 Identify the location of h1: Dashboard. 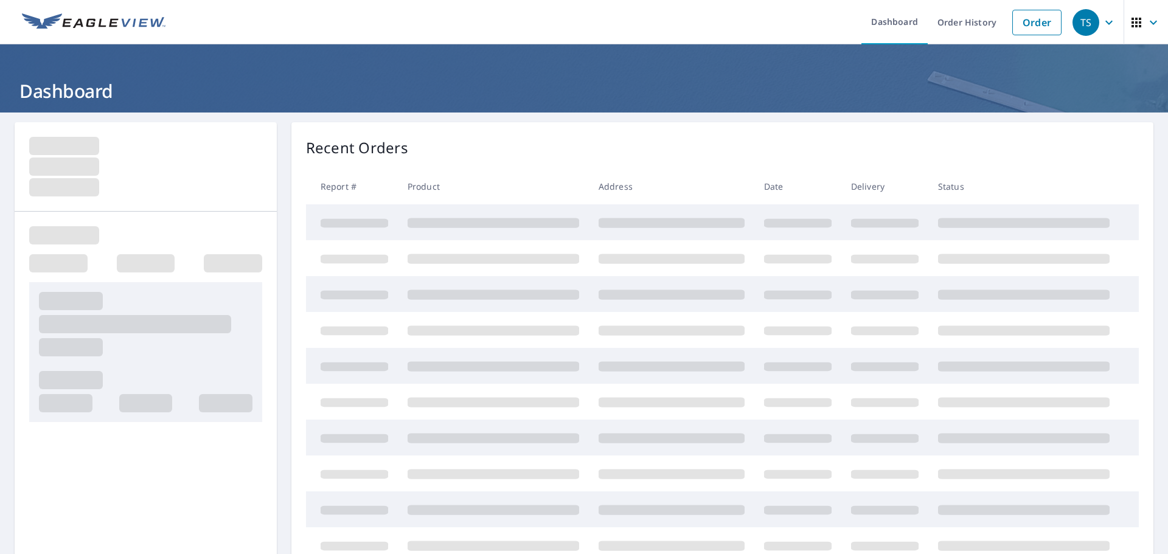
(584, 91).